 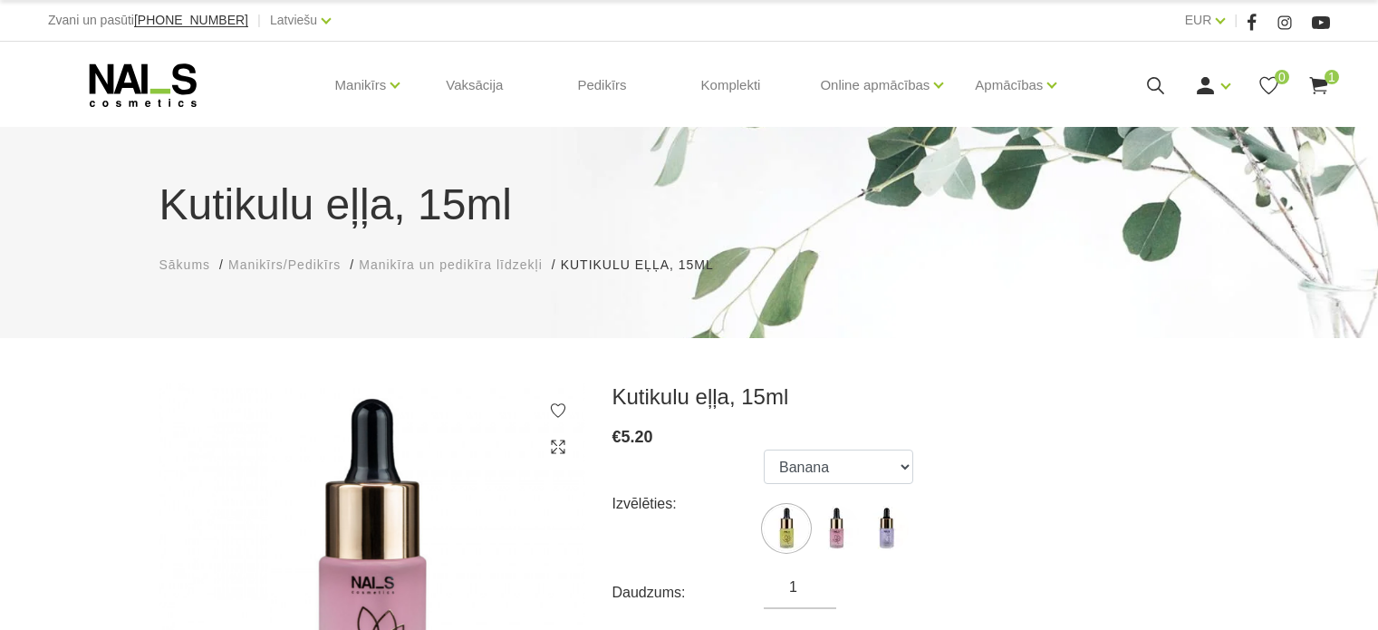 I want to click on span: Sākums, so click(x=185, y=265).